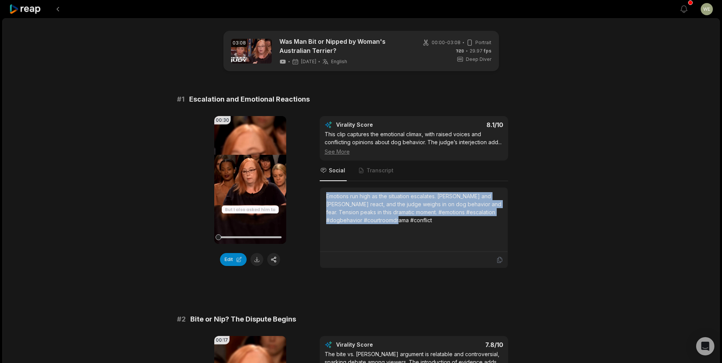 This screenshot has width=722, height=363. Describe the element at coordinates (250, 180) in the screenshot. I see `video: Your browser does not support mp4 format.` at that location.